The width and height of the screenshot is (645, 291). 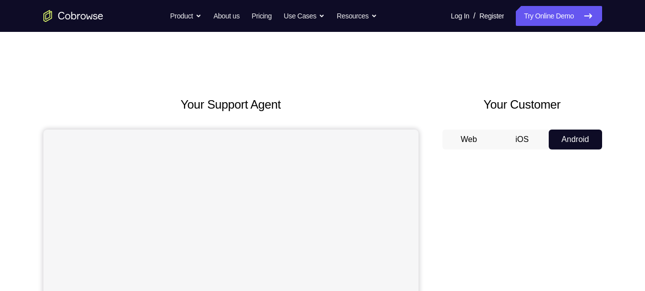 I want to click on a: Pricing, so click(x=261, y=16).